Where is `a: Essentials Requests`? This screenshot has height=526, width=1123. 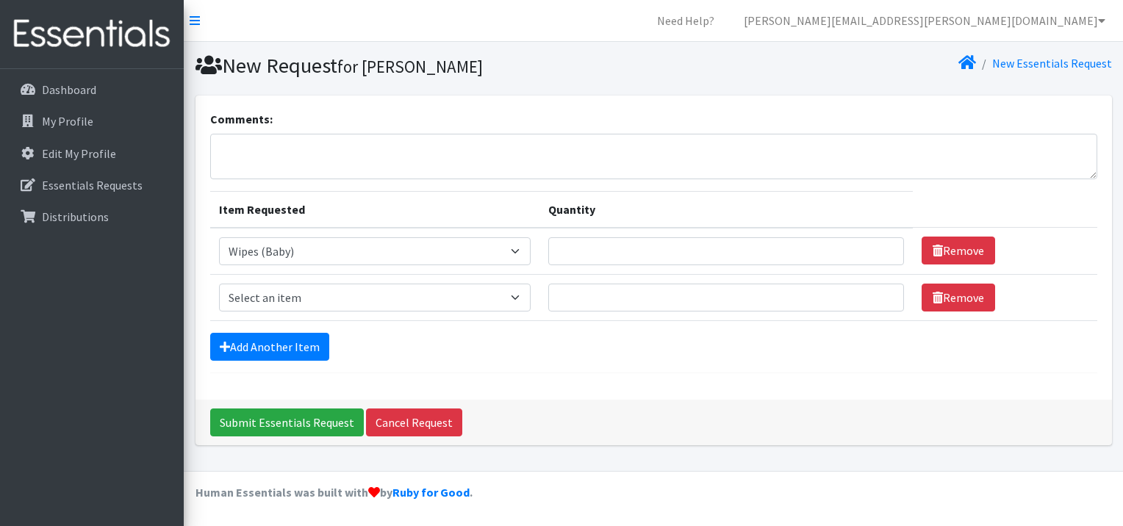 a: Essentials Requests is located at coordinates (92, 185).